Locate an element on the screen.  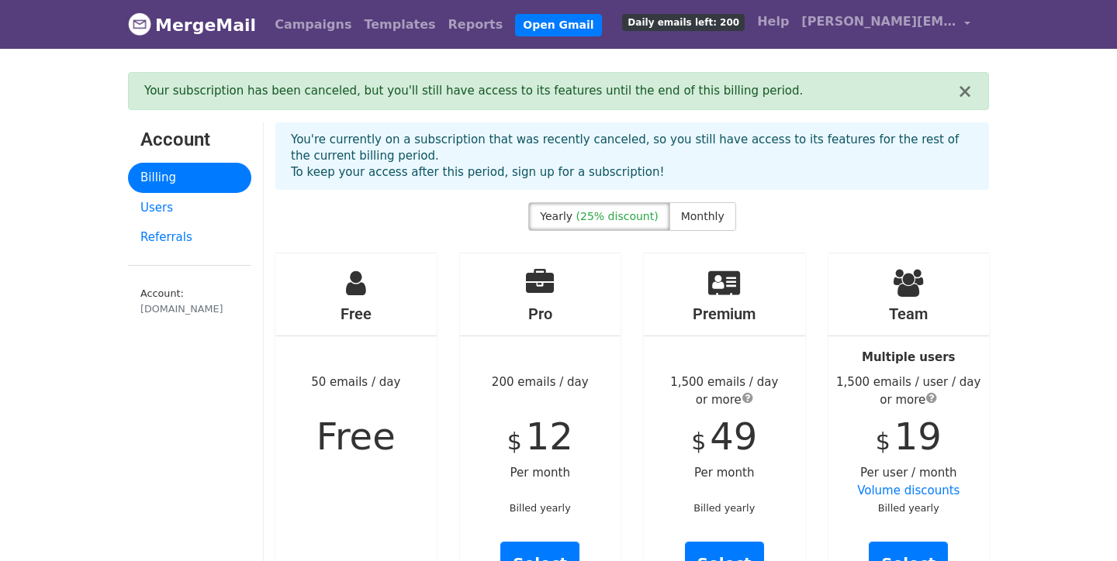
a: MergeMail is located at coordinates (192, 25).